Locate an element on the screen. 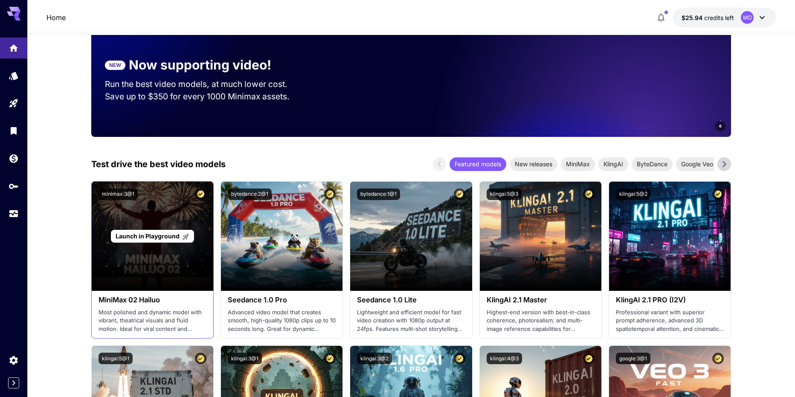 The image size is (795, 397). div: KlingAI is located at coordinates (613, 164).